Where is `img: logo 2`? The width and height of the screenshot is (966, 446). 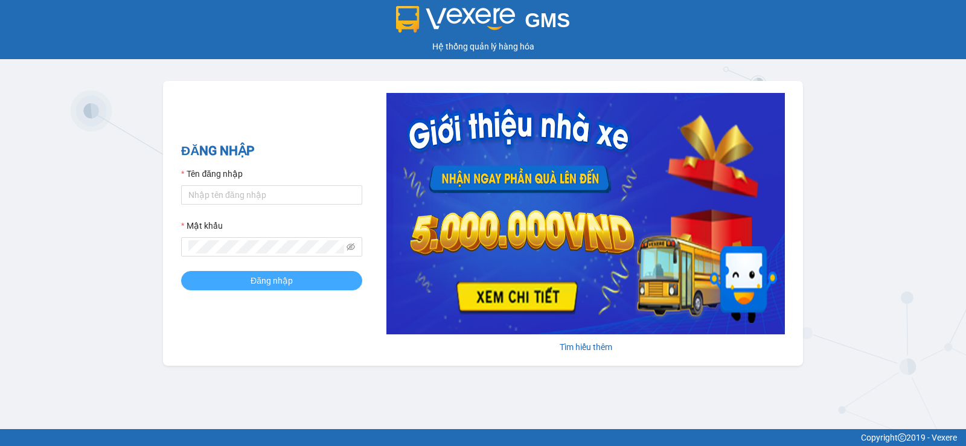
img: logo 2 is located at coordinates (456, 19).